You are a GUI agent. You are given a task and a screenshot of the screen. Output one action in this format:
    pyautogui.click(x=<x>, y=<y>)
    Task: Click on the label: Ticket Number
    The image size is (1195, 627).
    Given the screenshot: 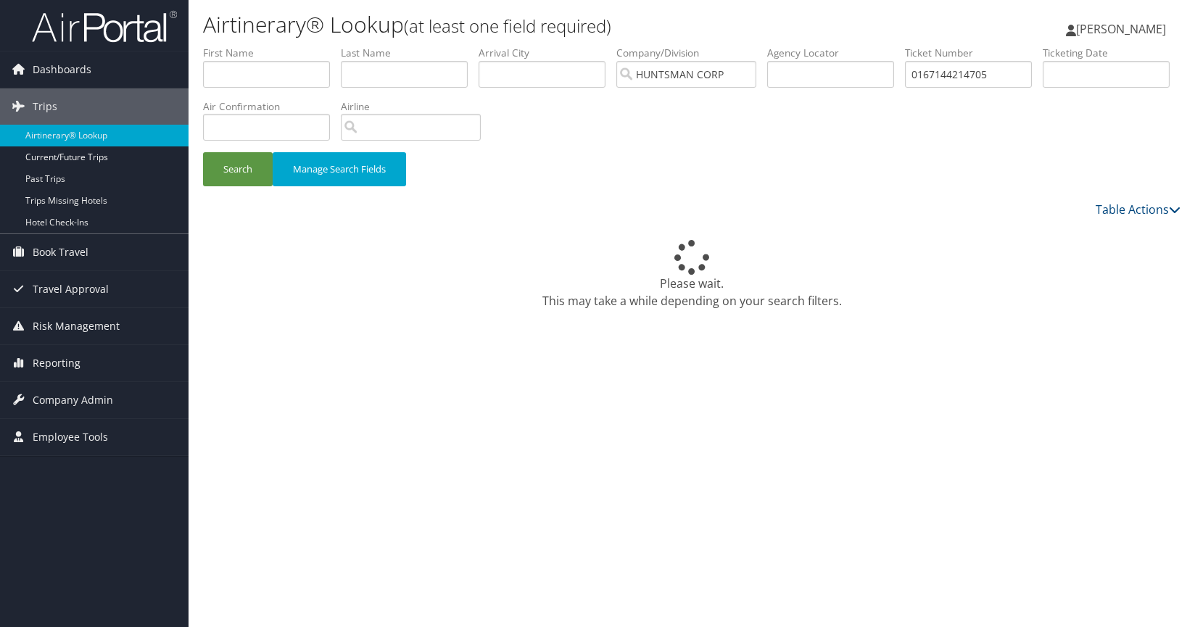 What is the action you would take?
    pyautogui.click(x=974, y=53)
    